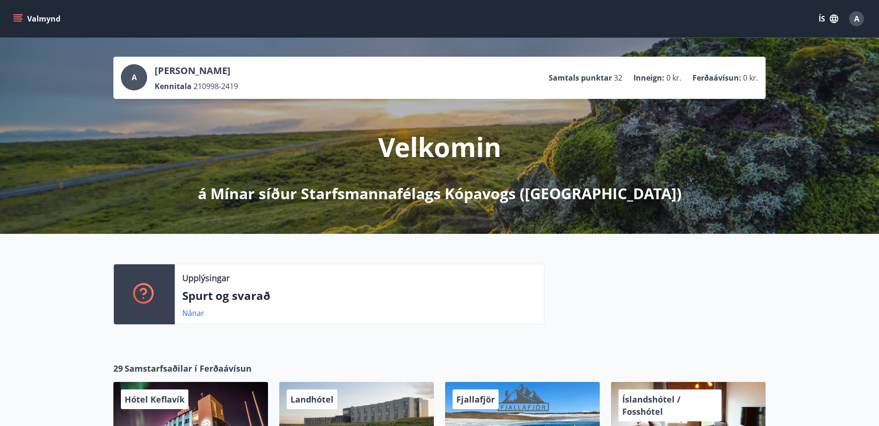 The width and height of the screenshot is (879, 426). What do you see at coordinates (649, 78) in the screenshot?
I see `p: Inneign :` at bounding box center [649, 78].